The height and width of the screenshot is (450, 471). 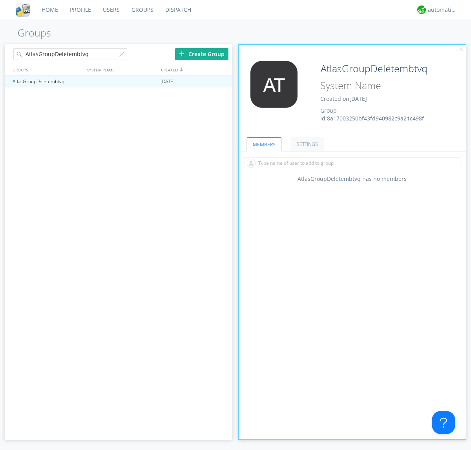 I want to click on img: cddb5a64eb264b2086981ab96f4c1ba7, so click(x=23, y=10).